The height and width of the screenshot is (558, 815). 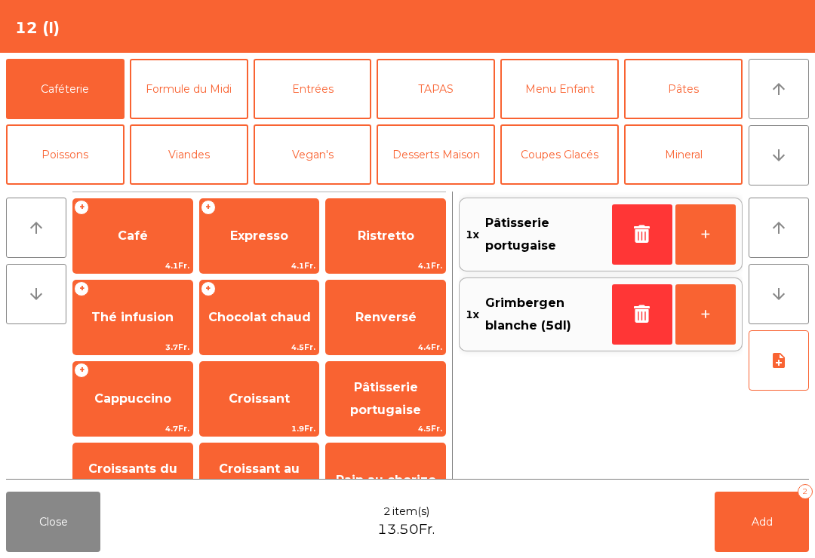 I want to click on button: Formule du Midi, so click(x=189, y=89).